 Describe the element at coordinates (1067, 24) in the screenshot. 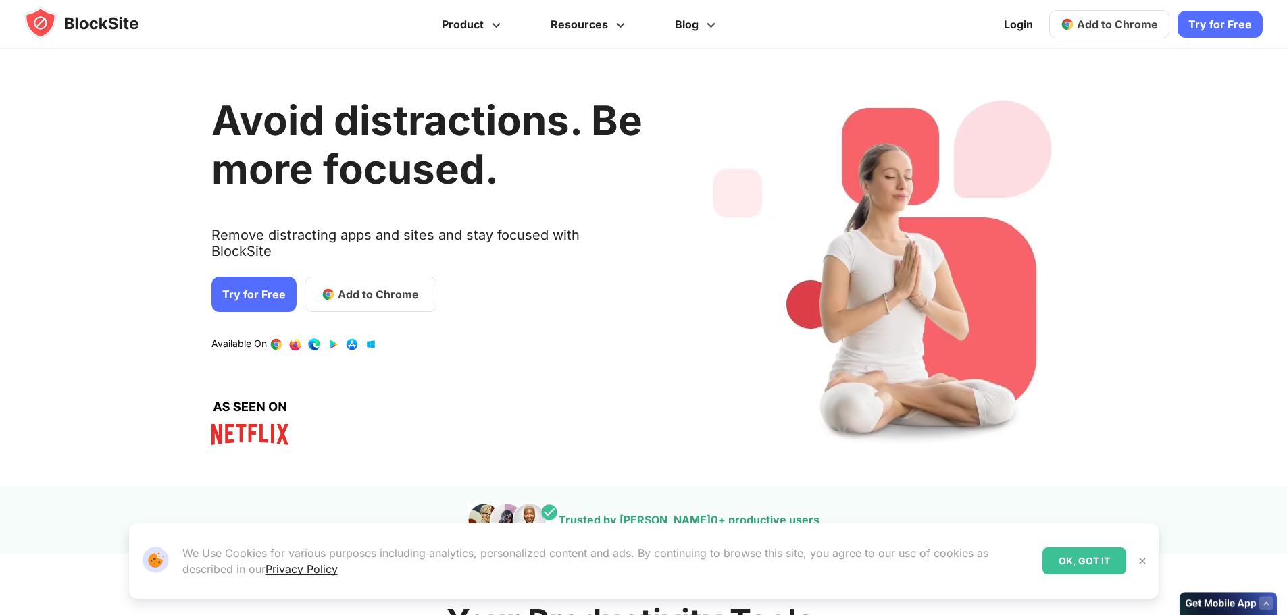

I see `img: chrome-icon.svg` at that location.